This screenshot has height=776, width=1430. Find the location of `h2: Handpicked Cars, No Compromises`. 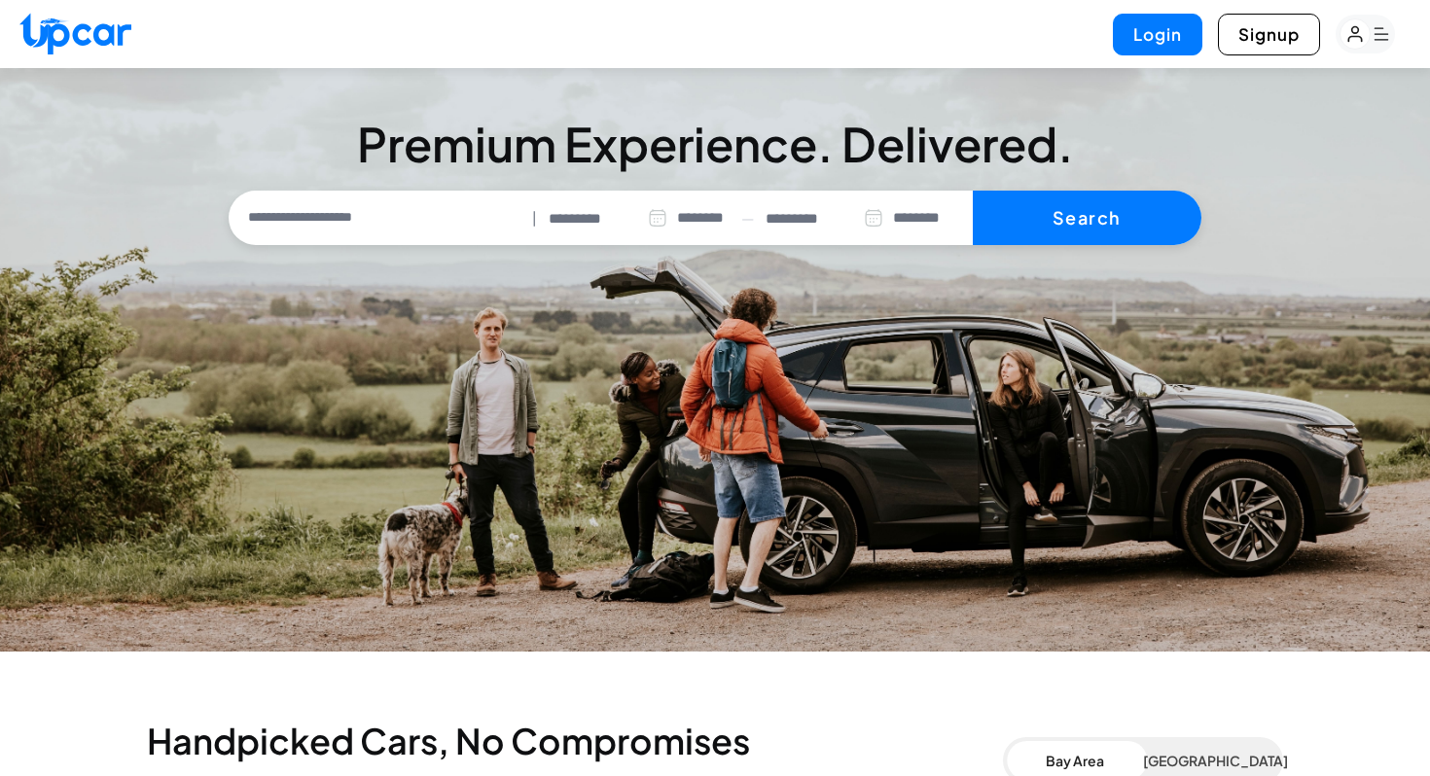

h2: Handpicked Cars, No Compromises is located at coordinates (575, 741).